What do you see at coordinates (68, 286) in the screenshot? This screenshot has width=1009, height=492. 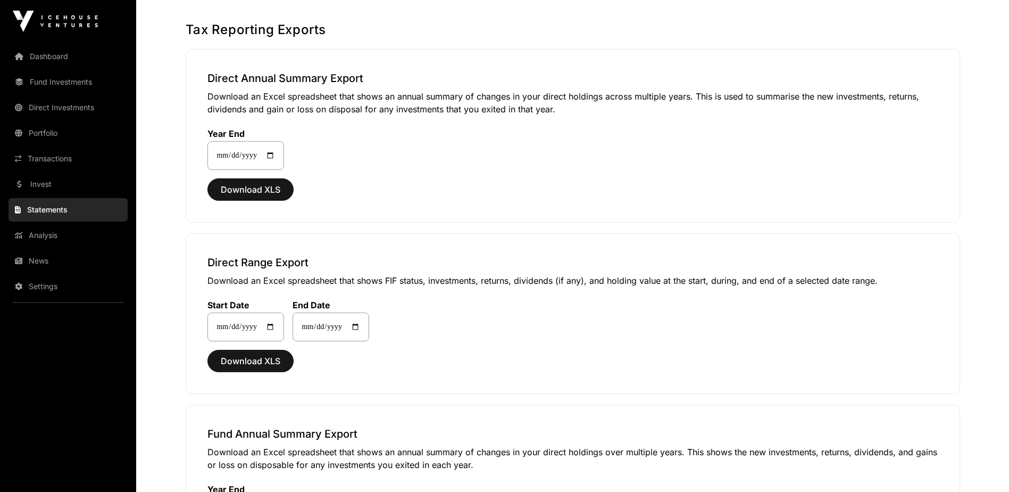 I see `a: Settings` at bounding box center [68, 286].